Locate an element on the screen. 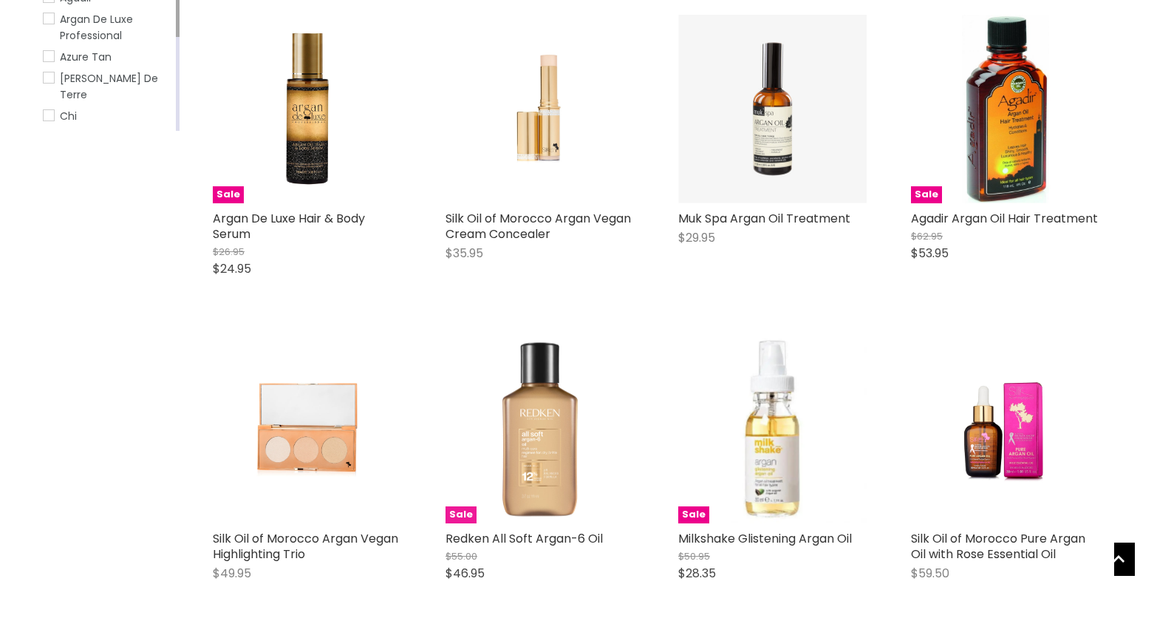 The image size is (1157, 638). a: Argan De Luxe Hair & Body SerumSale is located at coordinates (307, 109).